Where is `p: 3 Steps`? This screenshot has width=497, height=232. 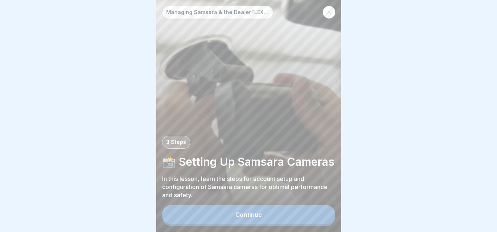 p: 3 Steps is located at coordinates (176, 142).